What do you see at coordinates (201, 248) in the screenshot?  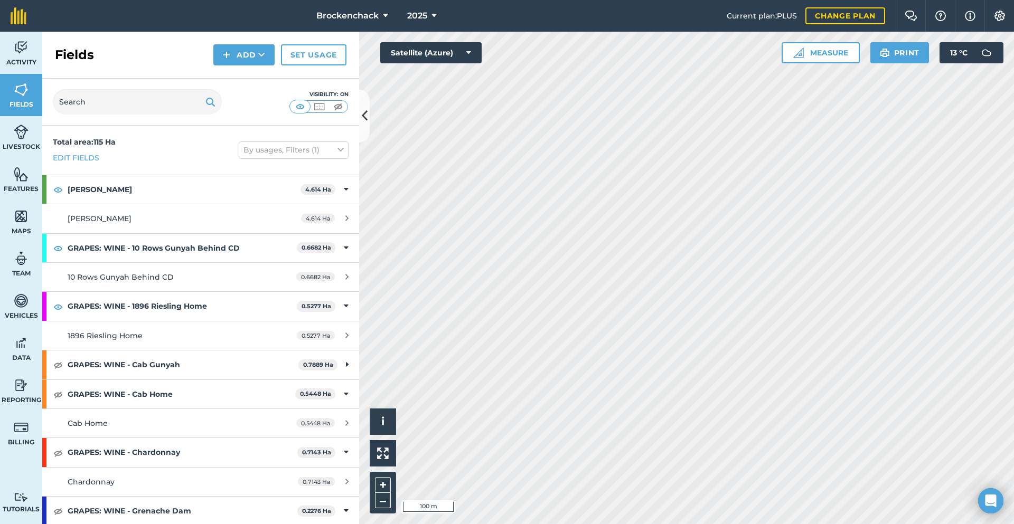 I see `div: GRAPES: WINE - 10 Rows Gunyah Behind CD0.6682 Ha` at bounding box center [201, 248].